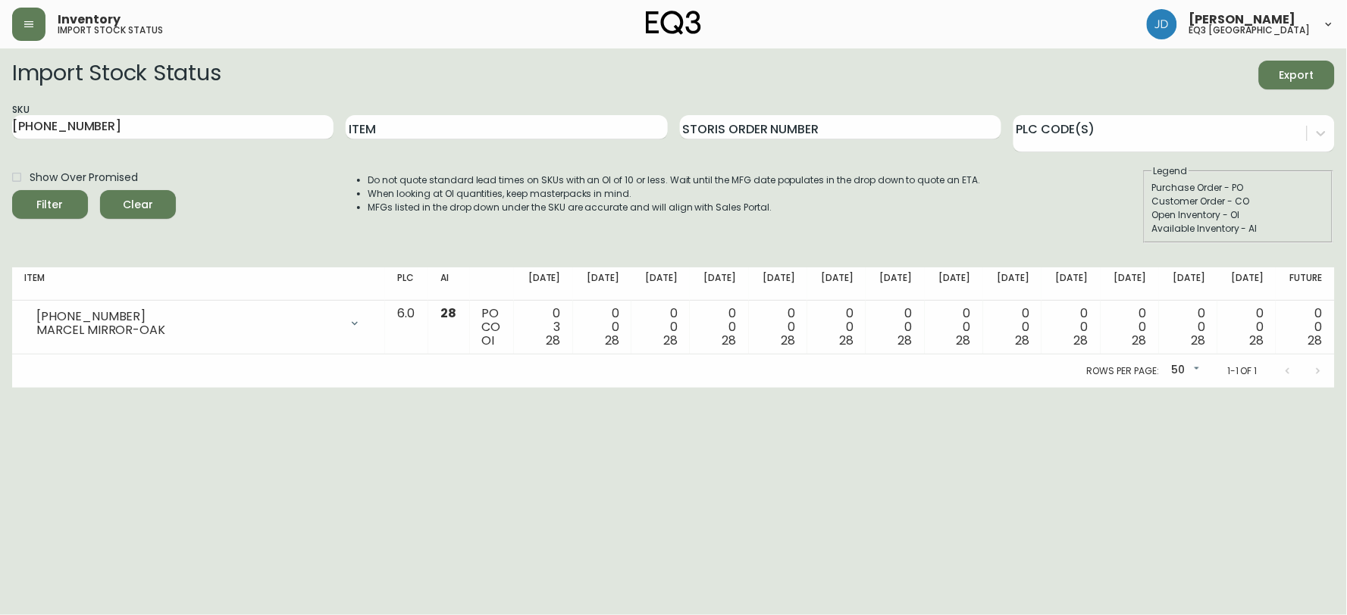 Image resolution: width=1347 pixels, height=615 pixels. Describe the element at coordinates (1297, 75) in the screenshot. I see `button: Export` at that location.